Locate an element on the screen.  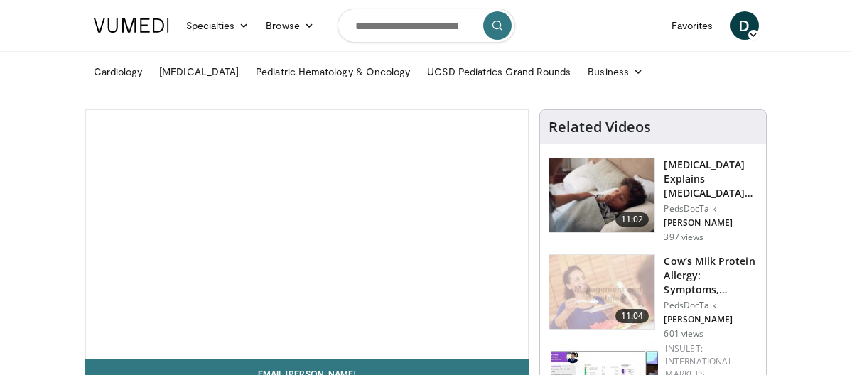
video-js: Video Player is located at coordinates (307, 234).